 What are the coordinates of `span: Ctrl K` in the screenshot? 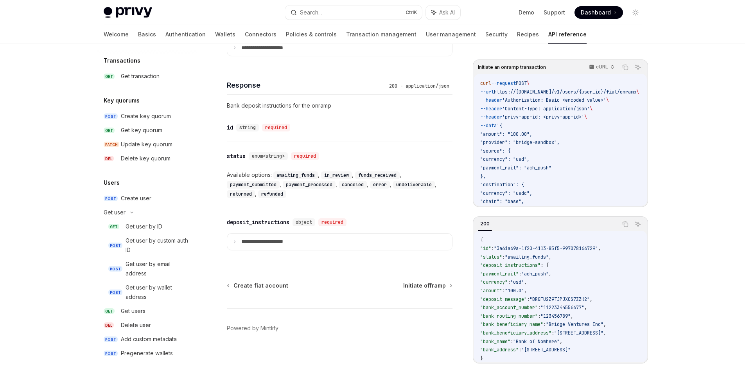 It's located at (412, 13).